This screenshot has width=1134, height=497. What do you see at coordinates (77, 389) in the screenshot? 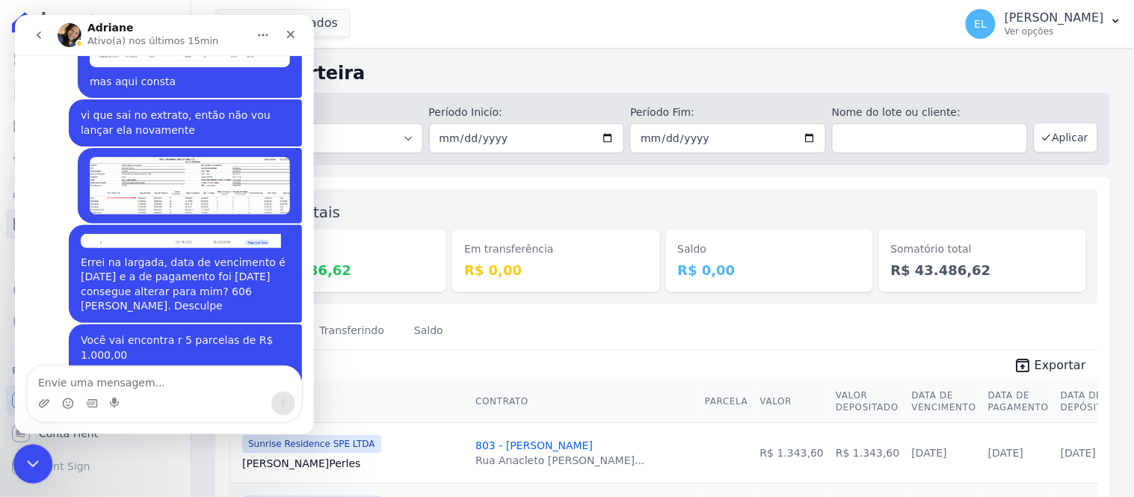
I see `button: Selecionador de GIF` at bounding box center [77, 389].